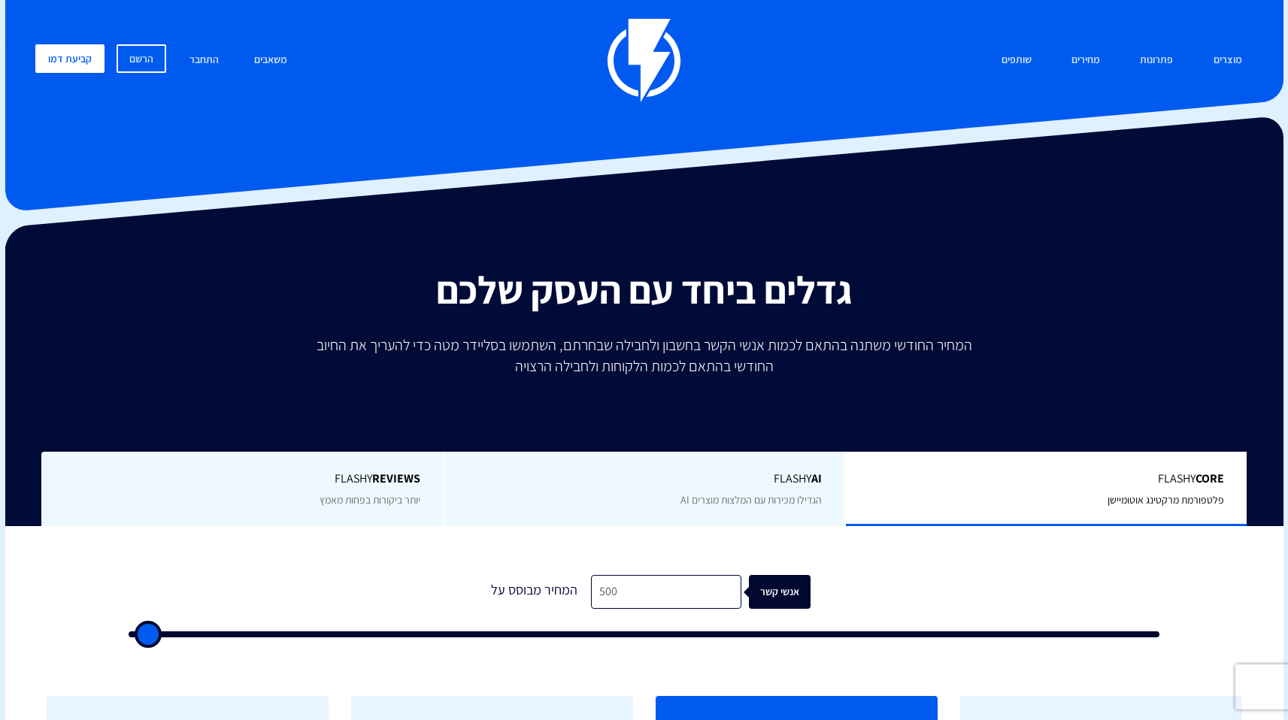 Image resolution: width=1288 pixels, height=720 pixels. What do you see at coordinates (788, 592) in the screenshot?
I see `div: אנשי קשר` at bounding box center [788, 592].